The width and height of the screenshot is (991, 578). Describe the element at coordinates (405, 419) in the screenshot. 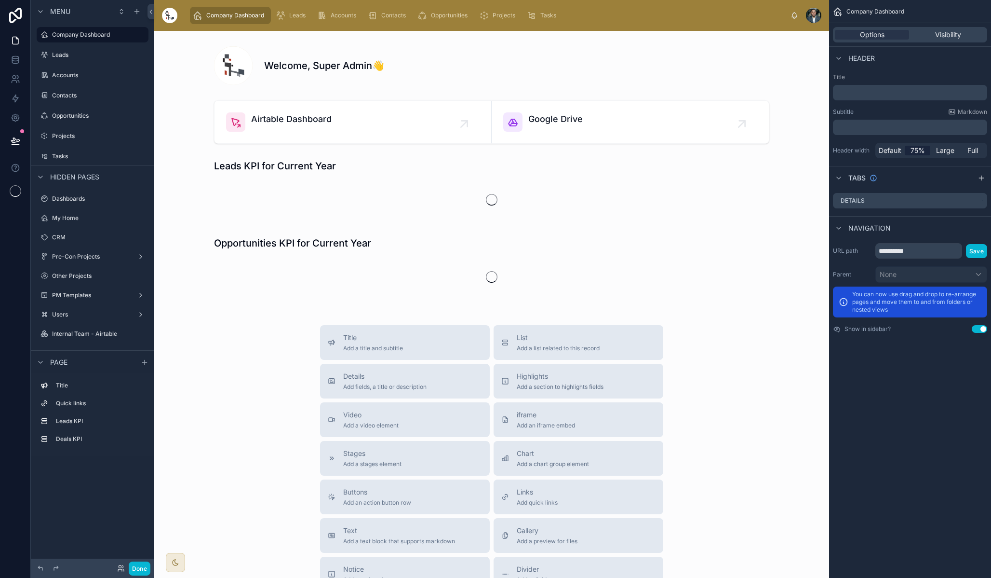

I see `button: VideoAdd a video element` at that location.